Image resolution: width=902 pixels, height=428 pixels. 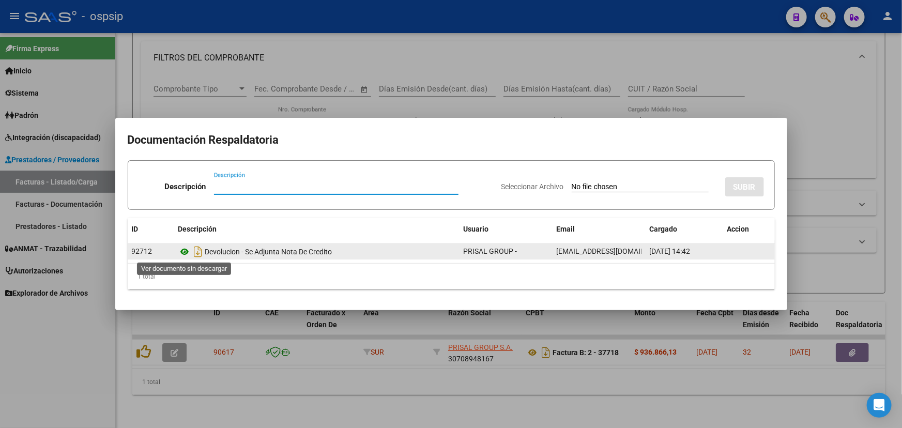 What do you see at coordinates (451, 276) in the screenshot?
I see `div: 1 total` at bounding box center [451, 276].